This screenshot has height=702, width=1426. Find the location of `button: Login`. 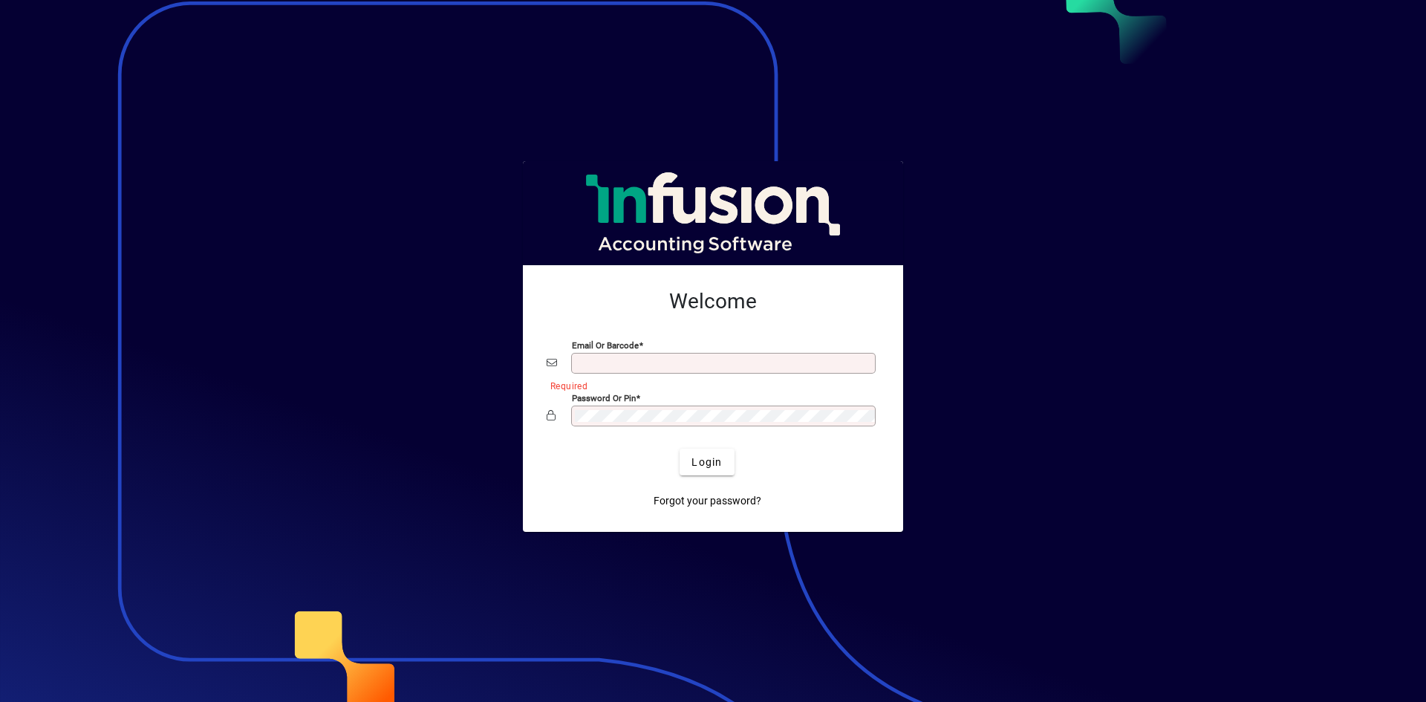

button: Login is located at coordinates (706, 462).